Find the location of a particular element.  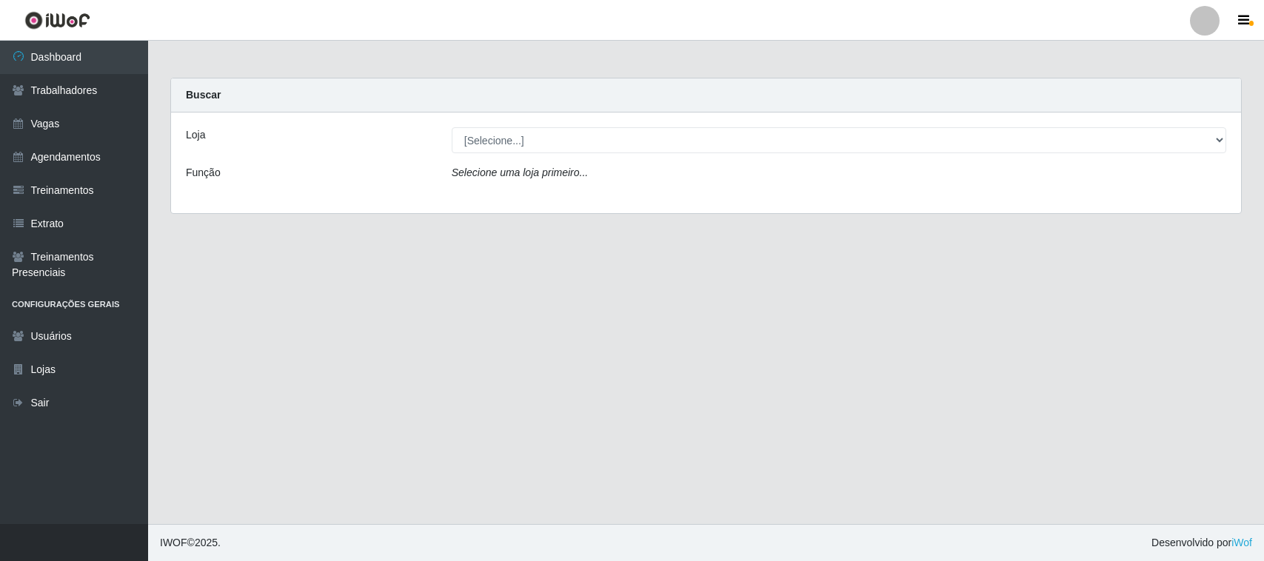

span: © 2025 . is located at coordinates (190, 543).